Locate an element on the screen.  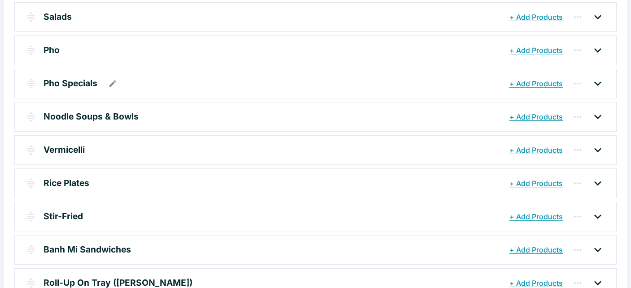
p: Banh Mi Sandwiches is located at coordinates (87, 249).